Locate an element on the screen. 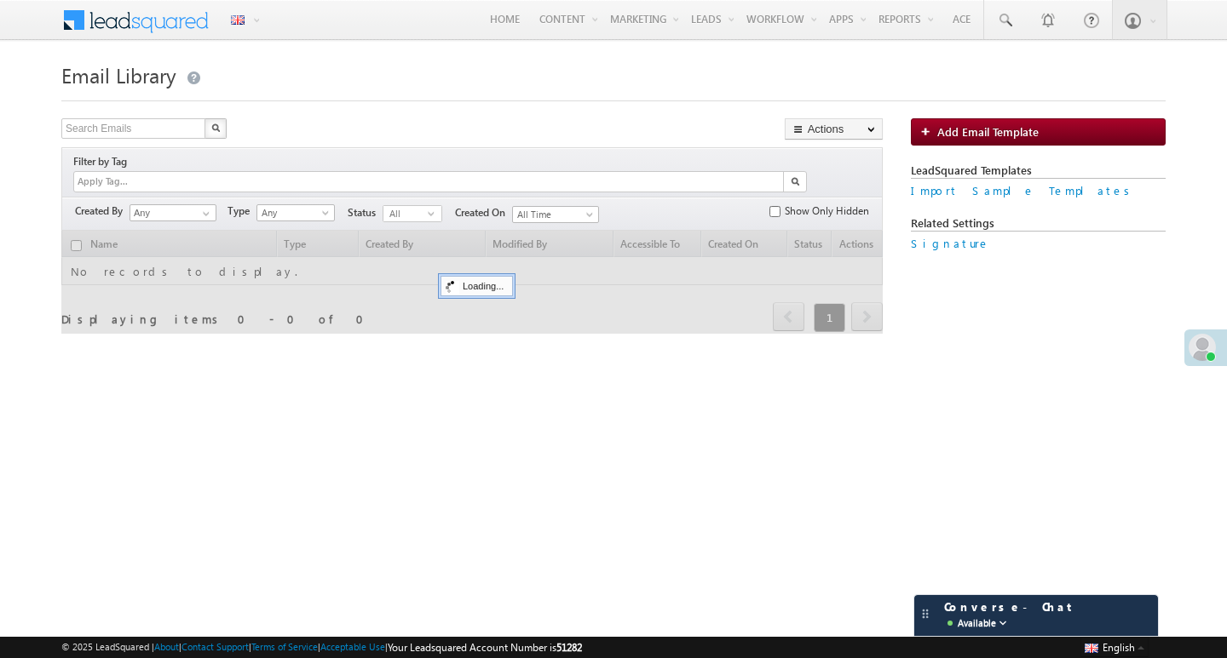 The width and height of the screenshot is (1227, 658). a: Any is located at coordinates (296, 213).